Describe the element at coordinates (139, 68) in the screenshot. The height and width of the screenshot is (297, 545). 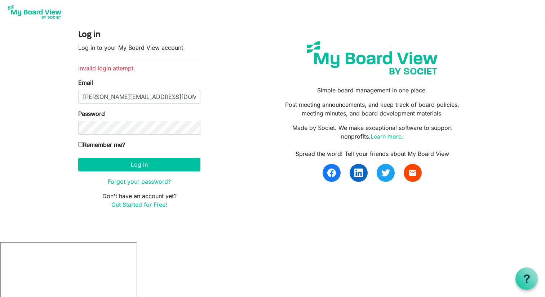
I see `li: Invalid login attempt.` at that location.